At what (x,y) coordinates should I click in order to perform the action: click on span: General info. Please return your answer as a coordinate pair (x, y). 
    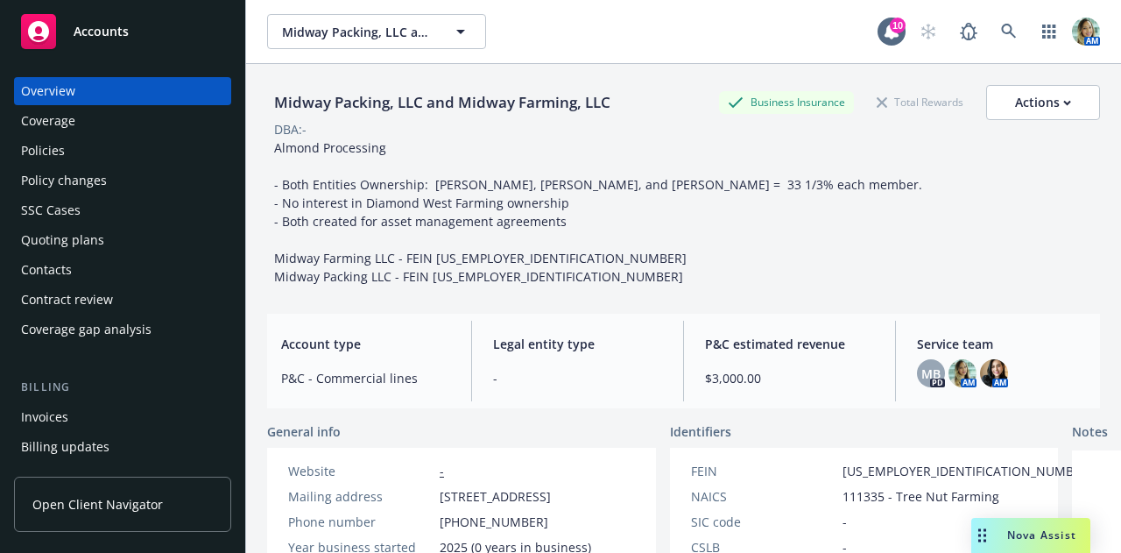
    Looking at the image, I should click on (304, 431).